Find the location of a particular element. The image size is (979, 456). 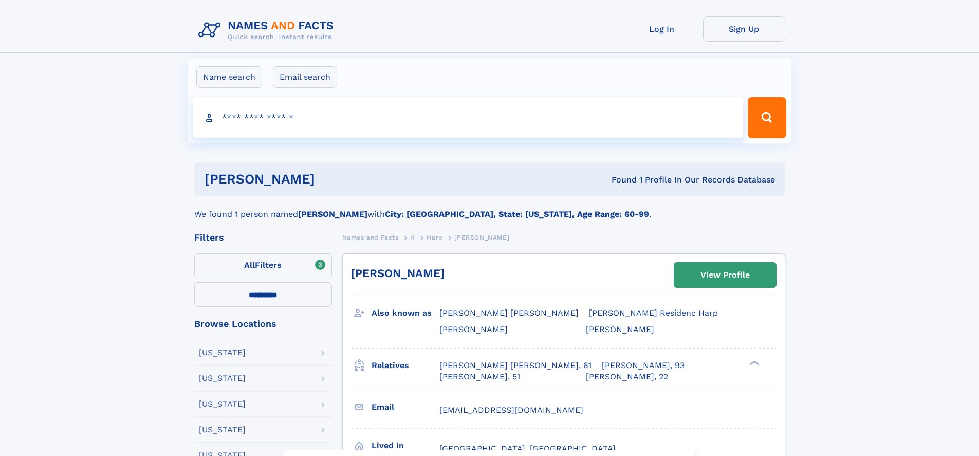

input: search input is located at coordinates (468, 118).